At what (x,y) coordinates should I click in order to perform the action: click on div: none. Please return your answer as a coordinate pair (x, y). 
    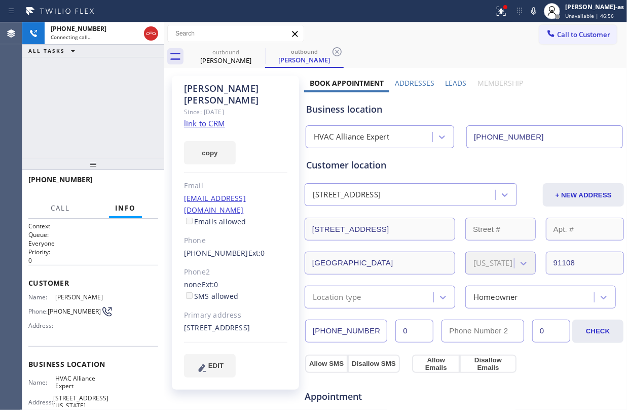
    Looking at the image, I should click on (236, 291).